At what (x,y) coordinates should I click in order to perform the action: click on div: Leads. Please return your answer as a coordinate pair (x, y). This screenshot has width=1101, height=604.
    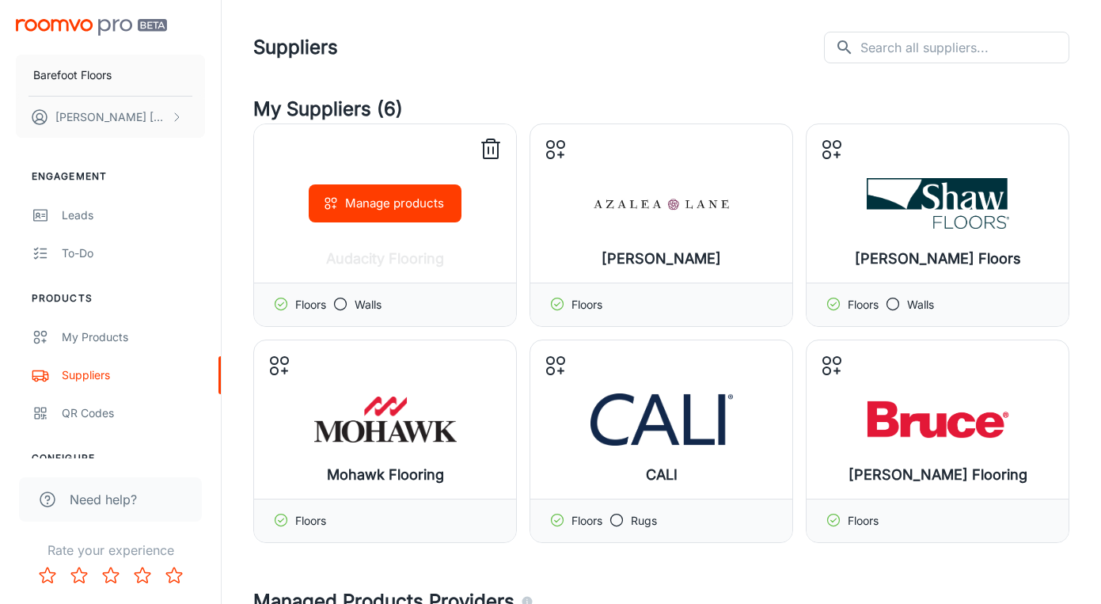
    Looking at the image, I should click on (133, 215).